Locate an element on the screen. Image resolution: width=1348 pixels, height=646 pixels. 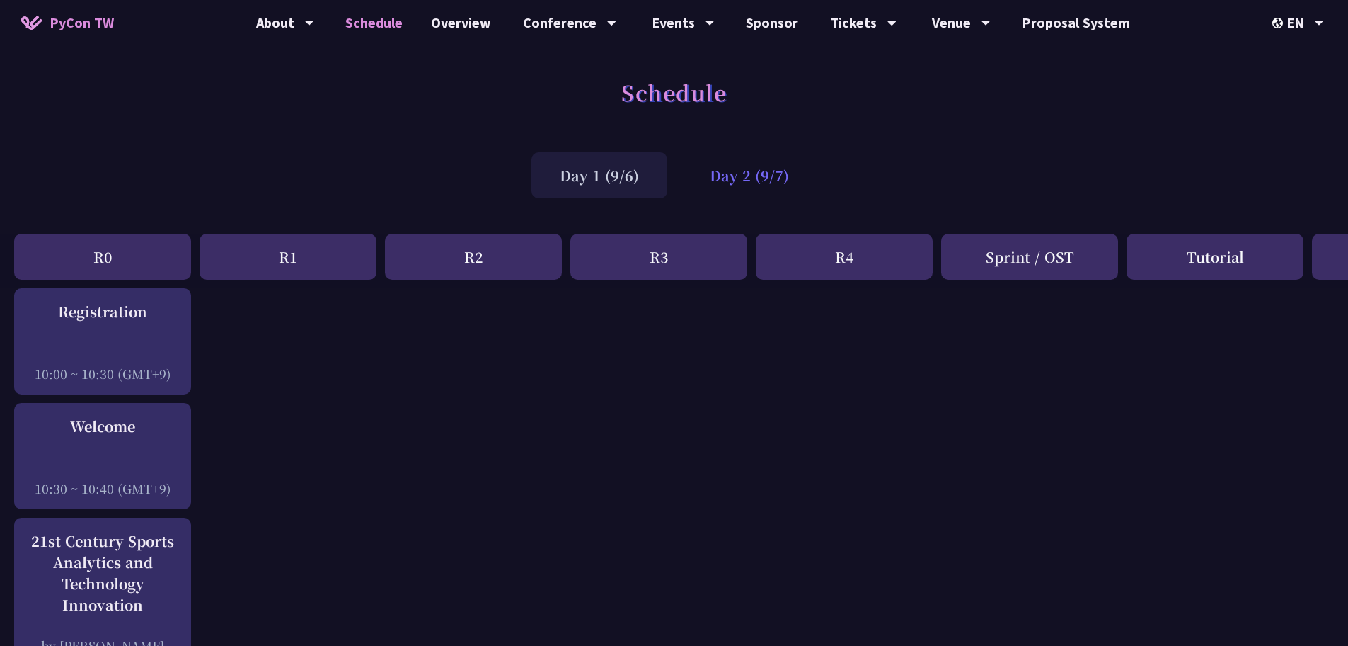
div: R2 is located at coordinates (474, 256).